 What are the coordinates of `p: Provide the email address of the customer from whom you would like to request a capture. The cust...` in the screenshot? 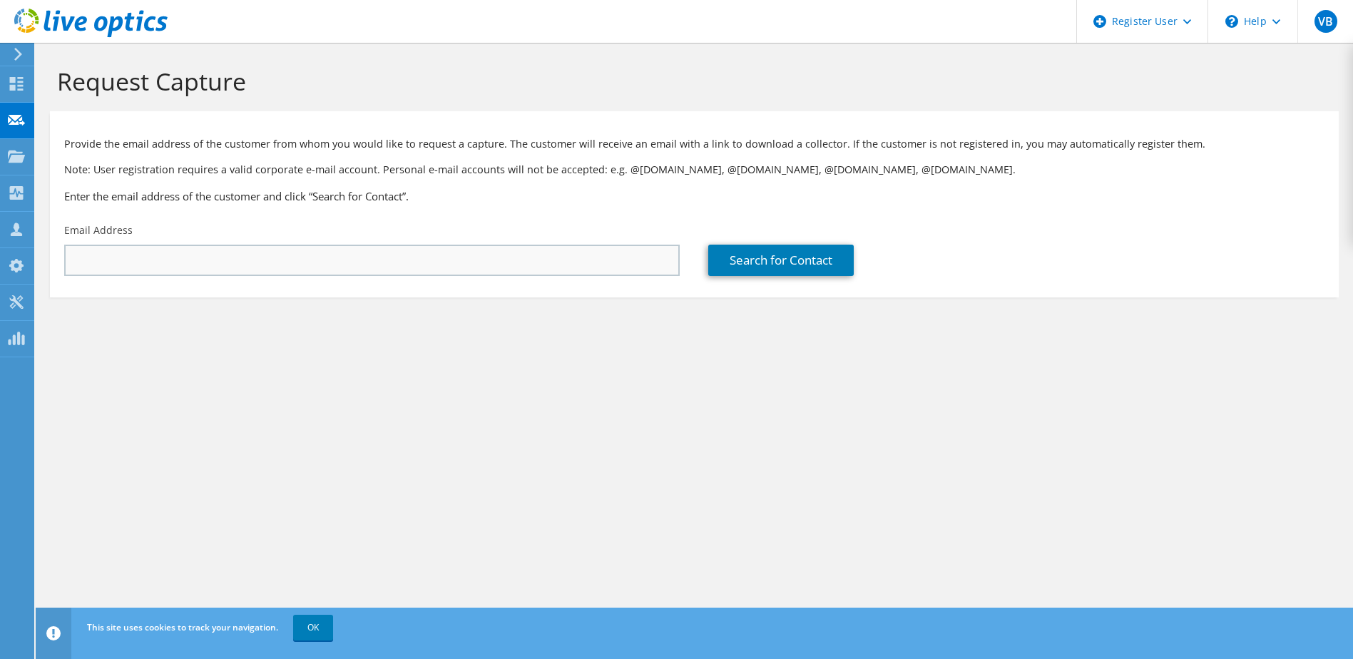 It's located at (694, 144).